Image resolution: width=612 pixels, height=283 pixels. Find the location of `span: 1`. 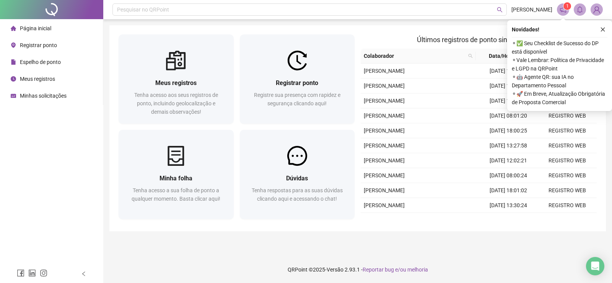

span: 1 is located at coordinates (568, 6).